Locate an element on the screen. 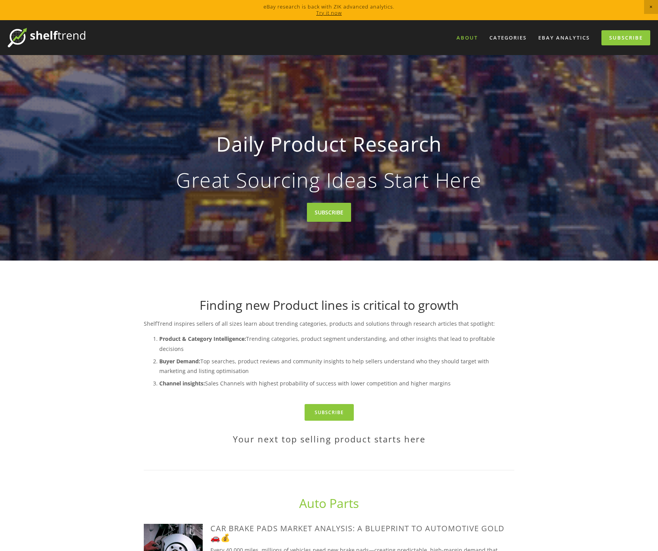 The height and width of the screenshot is (551, 658). p: Great Sourcing Ideas Start Here is located at coordinates (329, 180).